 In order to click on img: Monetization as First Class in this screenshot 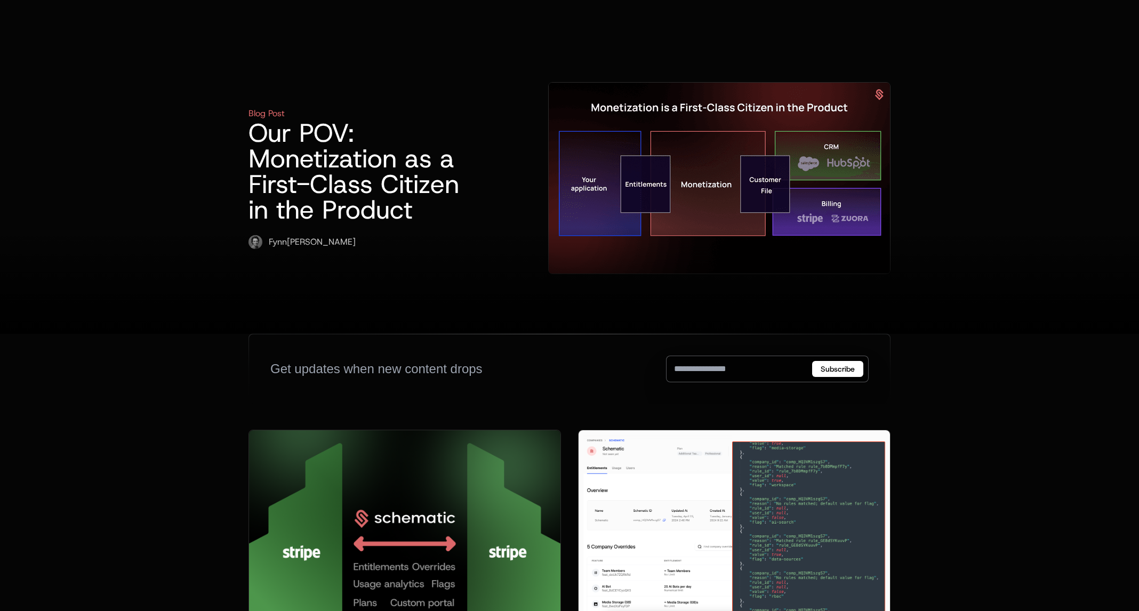, I will do `click(720, 178)`.